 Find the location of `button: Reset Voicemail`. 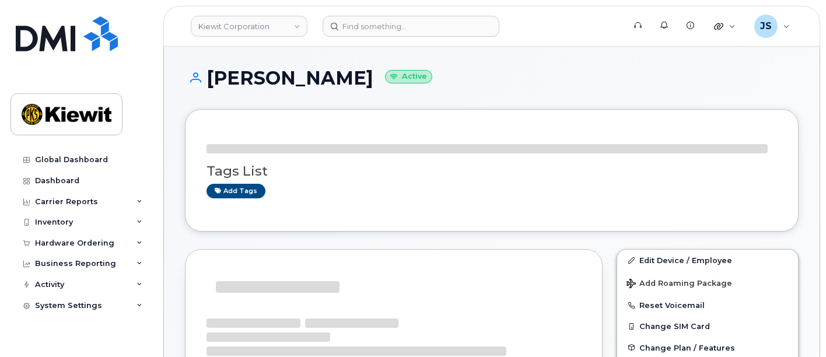

button: Reset Voicemail is located at coordinates (708, 305).